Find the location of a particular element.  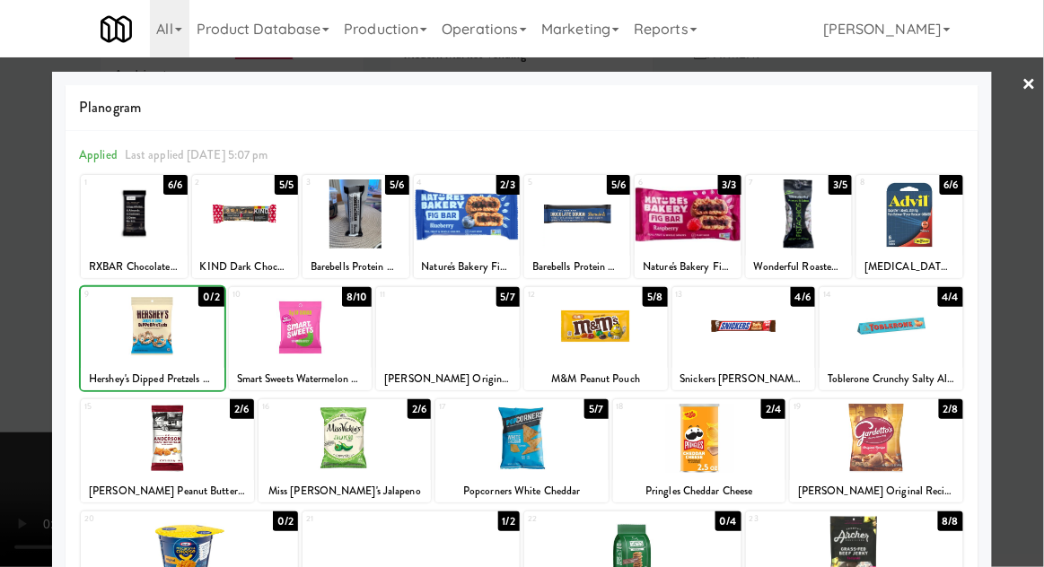

div: 20 is located at coordinates (136, 519).